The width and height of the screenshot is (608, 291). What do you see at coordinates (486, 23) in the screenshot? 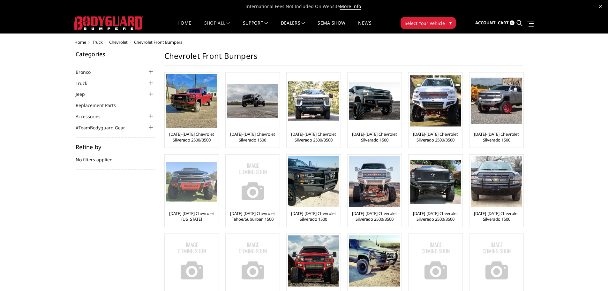
I see `span: Account` at bounding box center [486, 23].